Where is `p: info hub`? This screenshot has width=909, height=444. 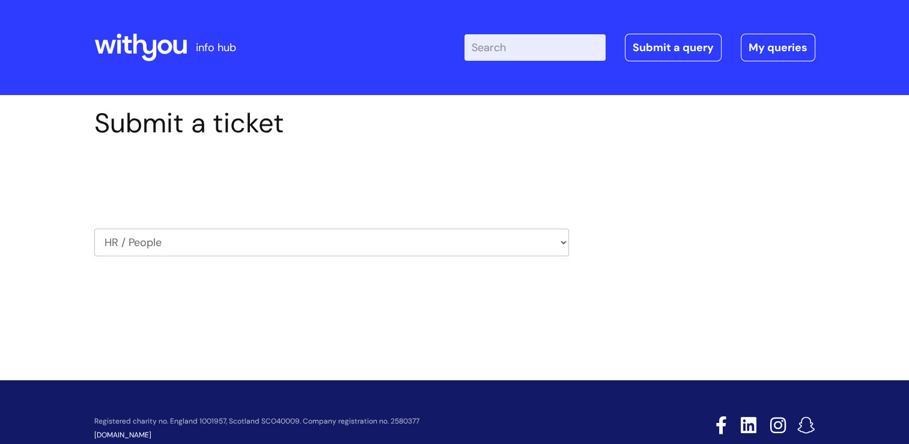
p: info hub is located at coordinates (216, 47).